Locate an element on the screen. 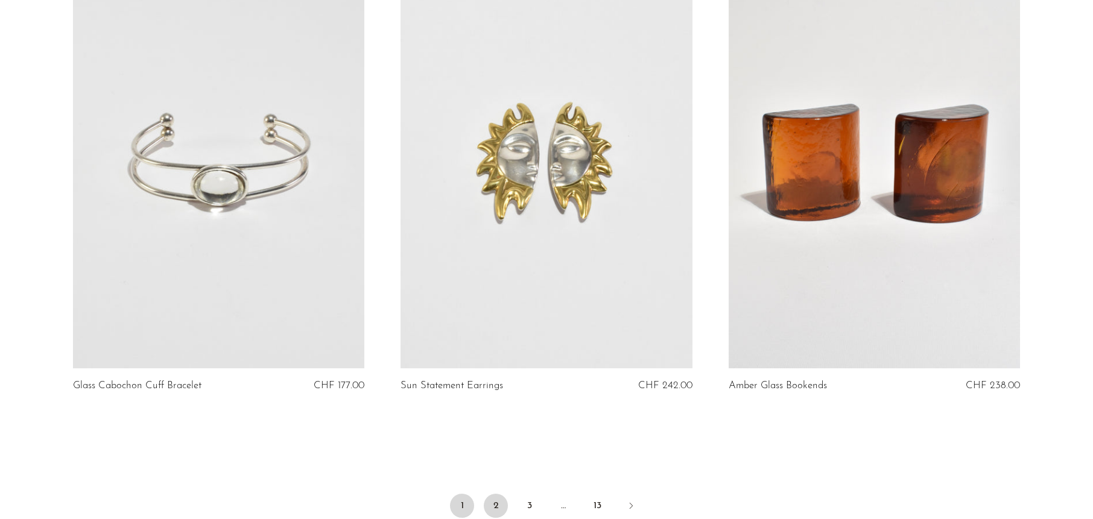  a: 2 is located at coordinates (496, 506).